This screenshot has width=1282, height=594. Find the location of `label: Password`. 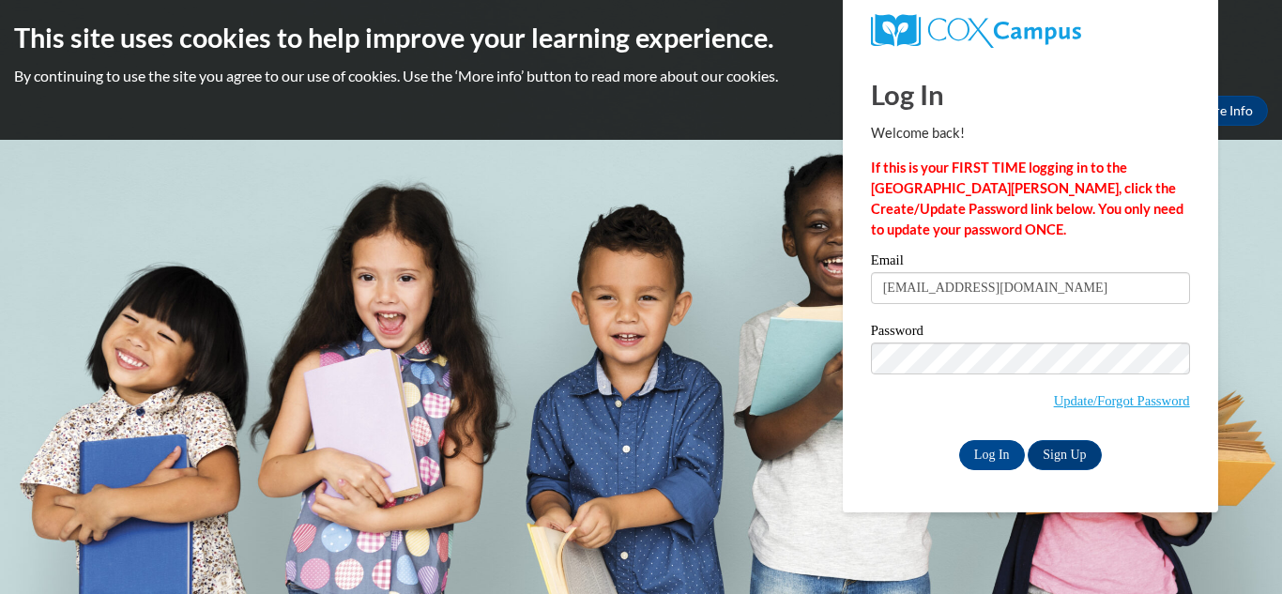

label: Password is located at coordinates (1030, 333).